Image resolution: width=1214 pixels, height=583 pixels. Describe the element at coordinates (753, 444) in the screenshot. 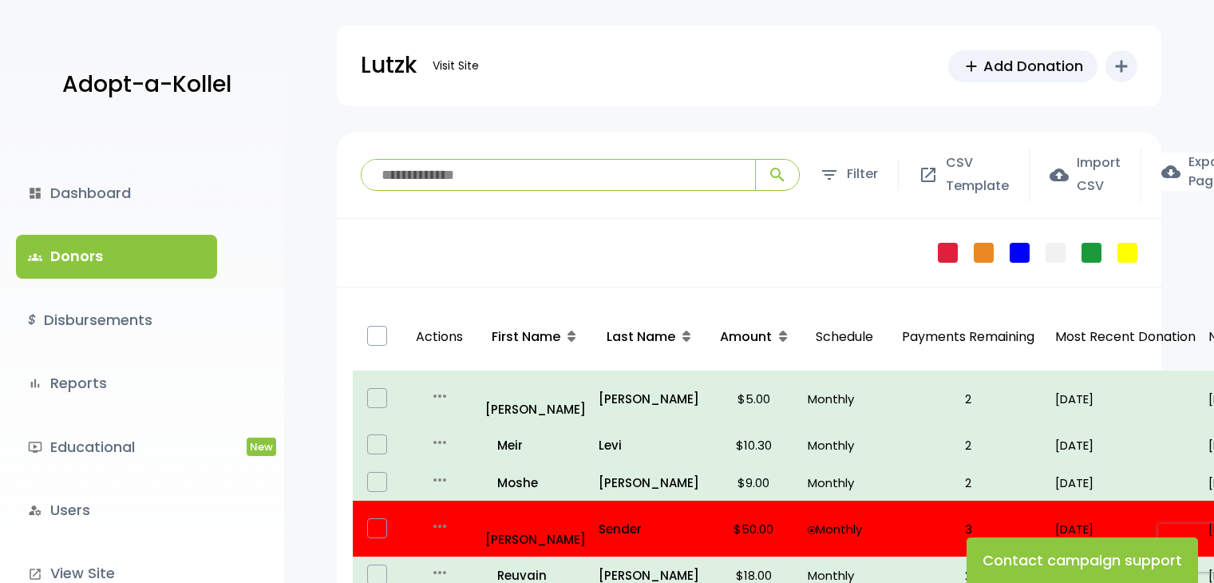

I see `p: $10.30` at that location.